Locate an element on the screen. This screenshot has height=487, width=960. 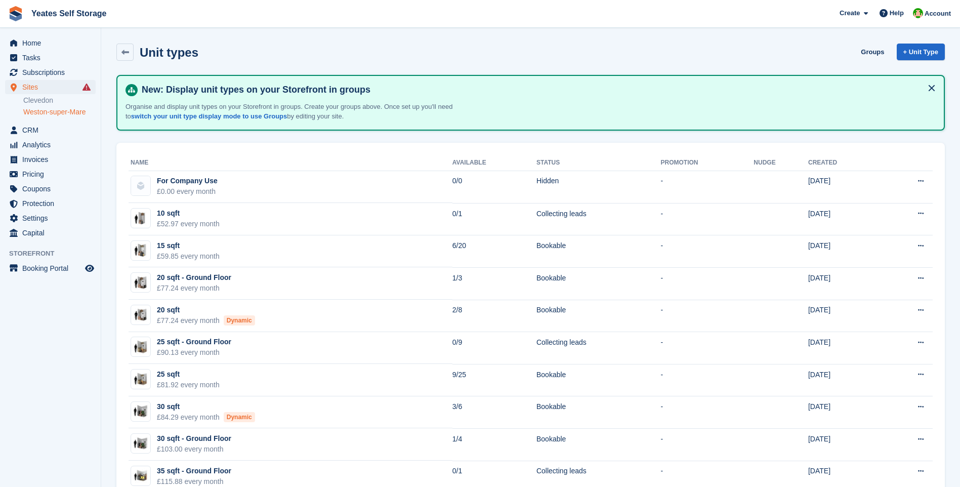
span: Help is located at coordinates (897, 13).